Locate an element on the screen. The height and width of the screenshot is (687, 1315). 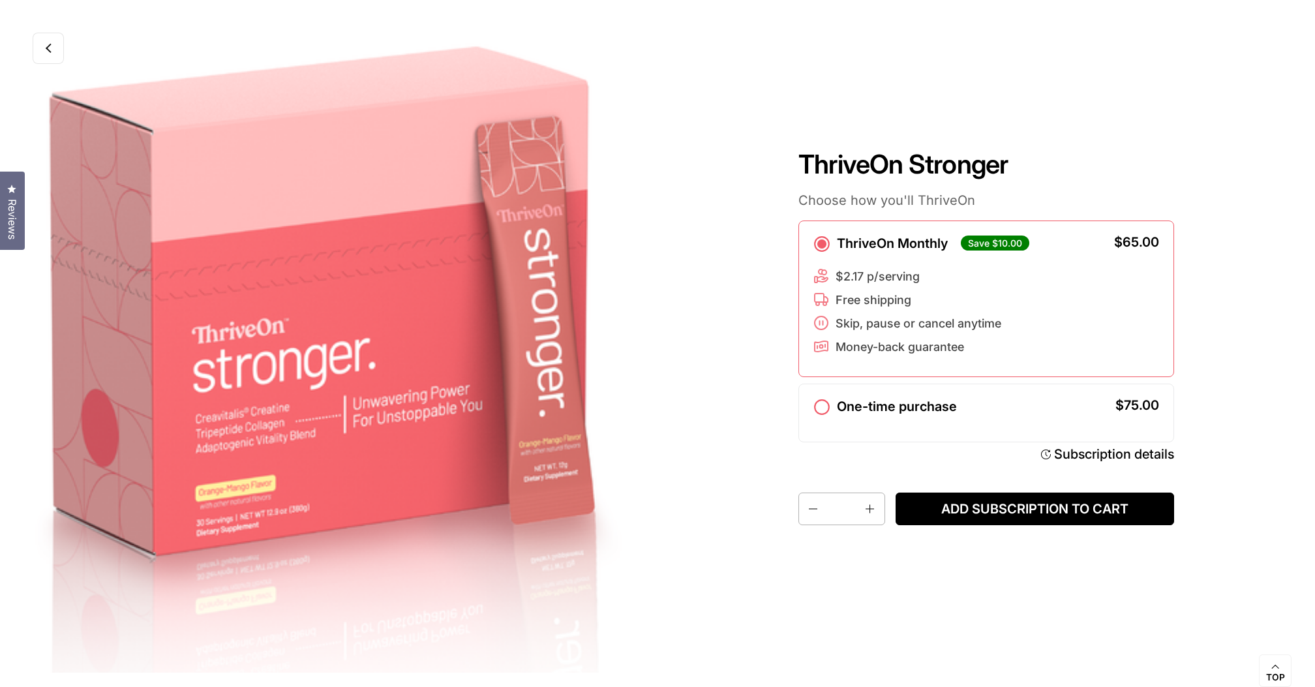
div: Subscription details is located at coordinates (1114, 454).